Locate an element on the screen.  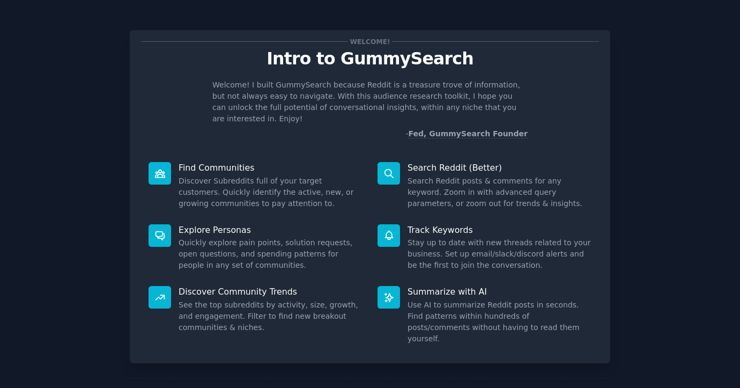
p: Explore Personas is located at coordinates (270, 230).